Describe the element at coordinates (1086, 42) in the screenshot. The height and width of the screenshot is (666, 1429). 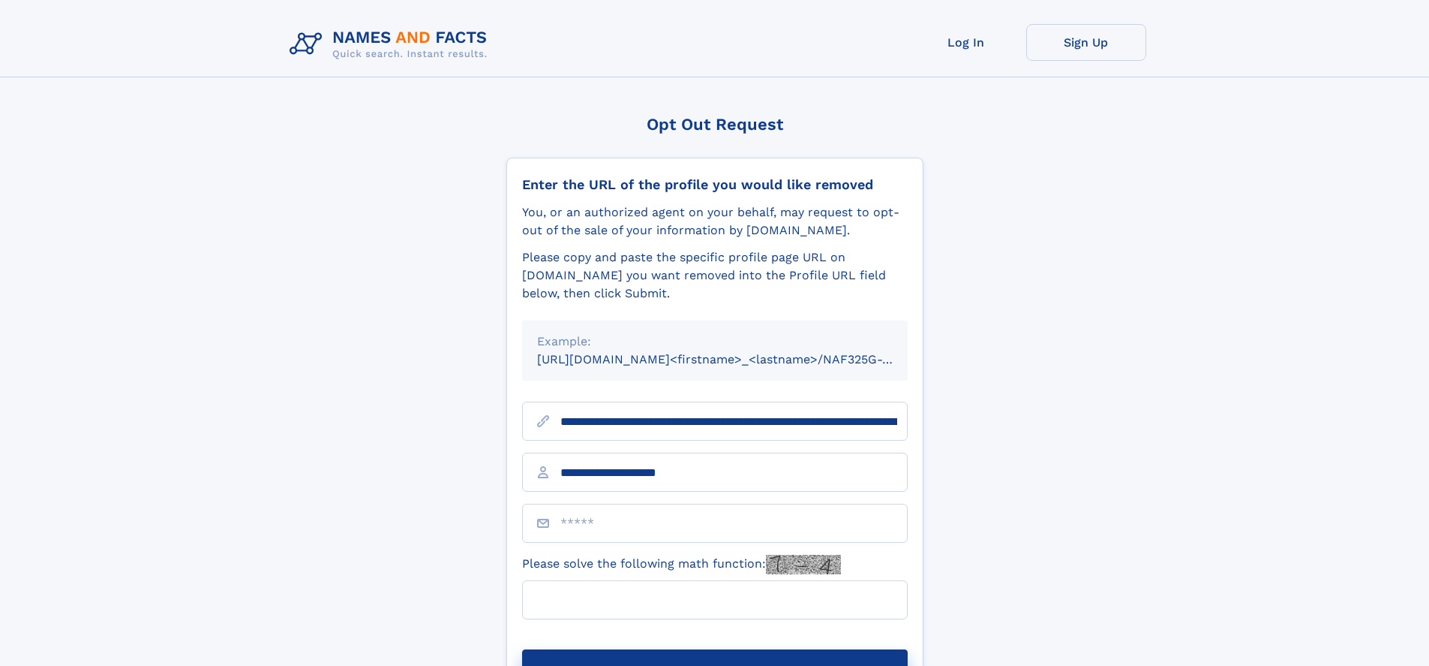
I see `a: Sign Up` at that location.